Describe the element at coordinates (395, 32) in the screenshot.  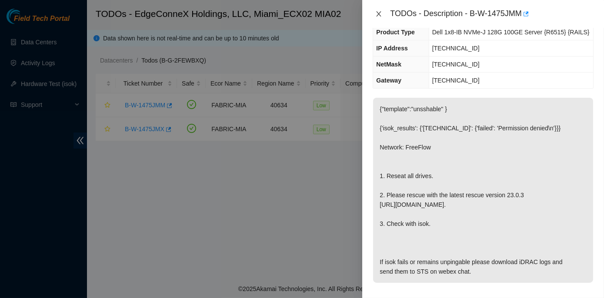
I see `span: Product Type` at that location.